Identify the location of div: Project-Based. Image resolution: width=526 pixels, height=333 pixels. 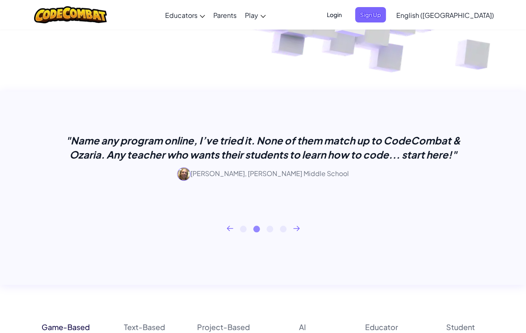
(223, 327).